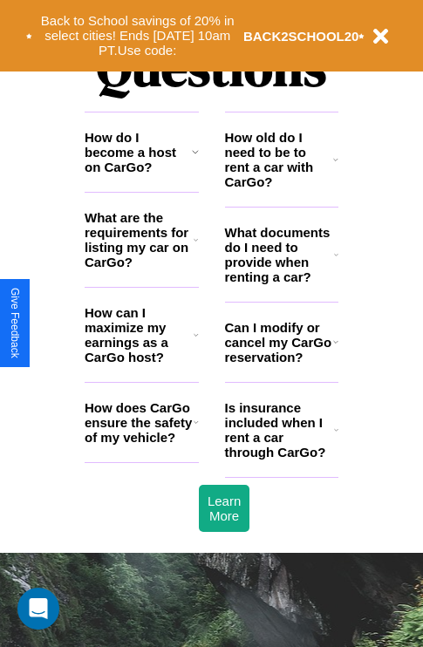  What do you see at coordinates (301, 36) in the screenshot?
I see `b: BACK2SCHOOL20` at bounding box center [301, 36].